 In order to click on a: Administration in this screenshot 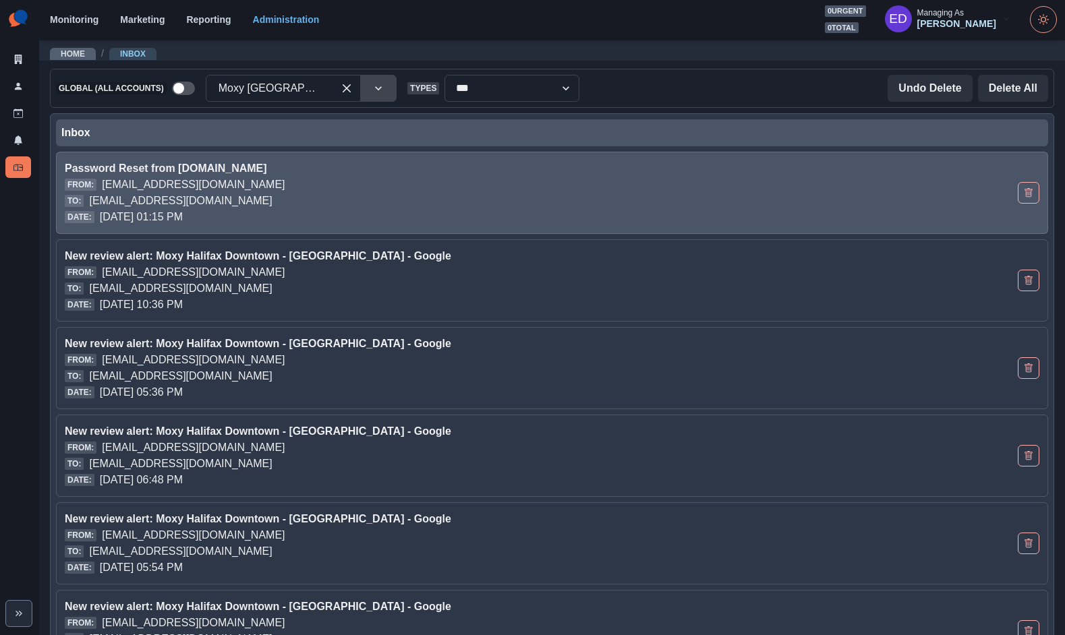, I will do `click(286, 20)`.